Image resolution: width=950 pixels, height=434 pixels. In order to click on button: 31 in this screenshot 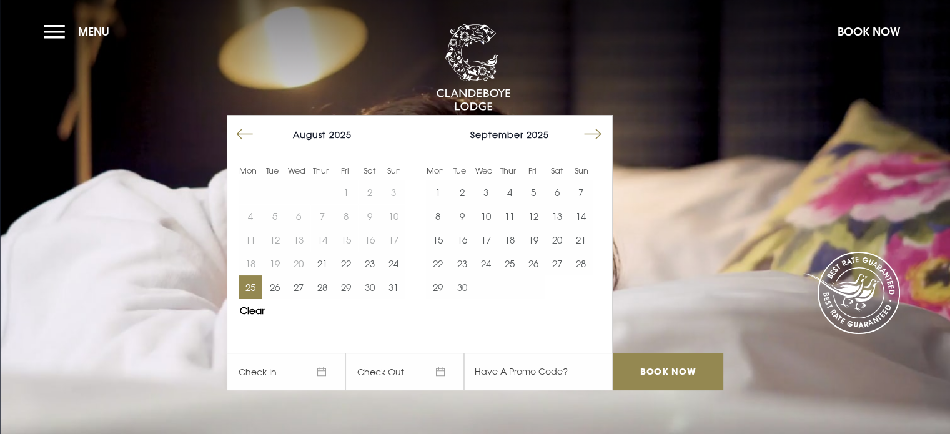, I will do `click(394, 287)`.